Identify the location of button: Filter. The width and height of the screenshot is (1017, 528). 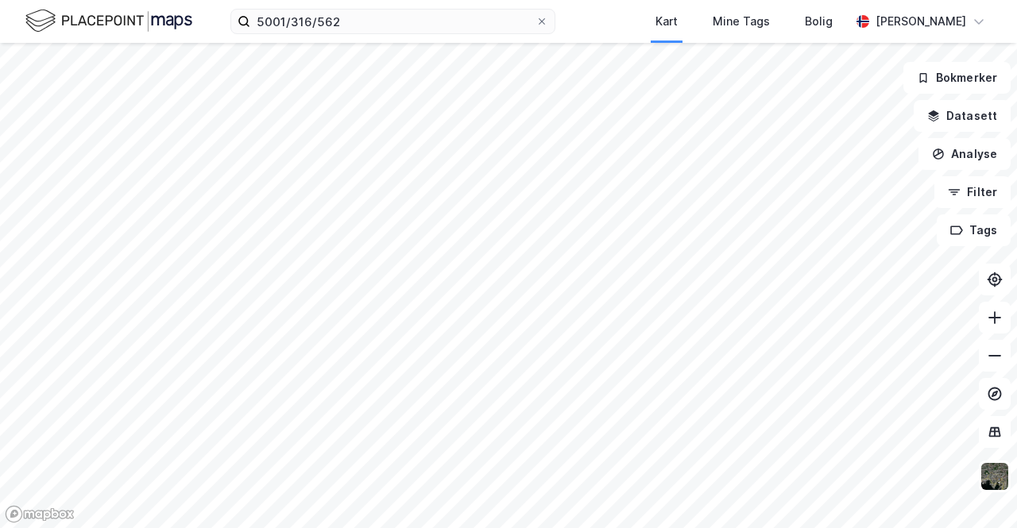
(972, 192).